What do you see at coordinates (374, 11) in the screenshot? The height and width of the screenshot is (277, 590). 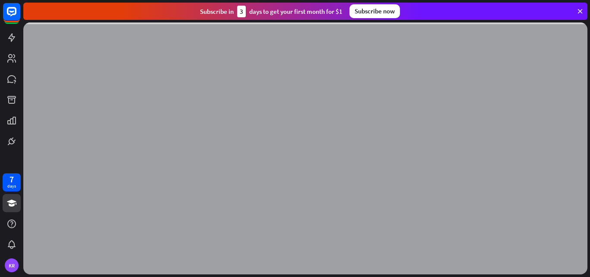 I see `div: Subscribe now` at bounding box center [374, 11].